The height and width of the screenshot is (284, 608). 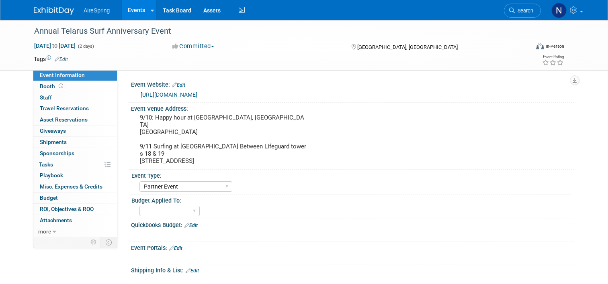 I want to click on div: Event Format, so click(x=524, y=48).